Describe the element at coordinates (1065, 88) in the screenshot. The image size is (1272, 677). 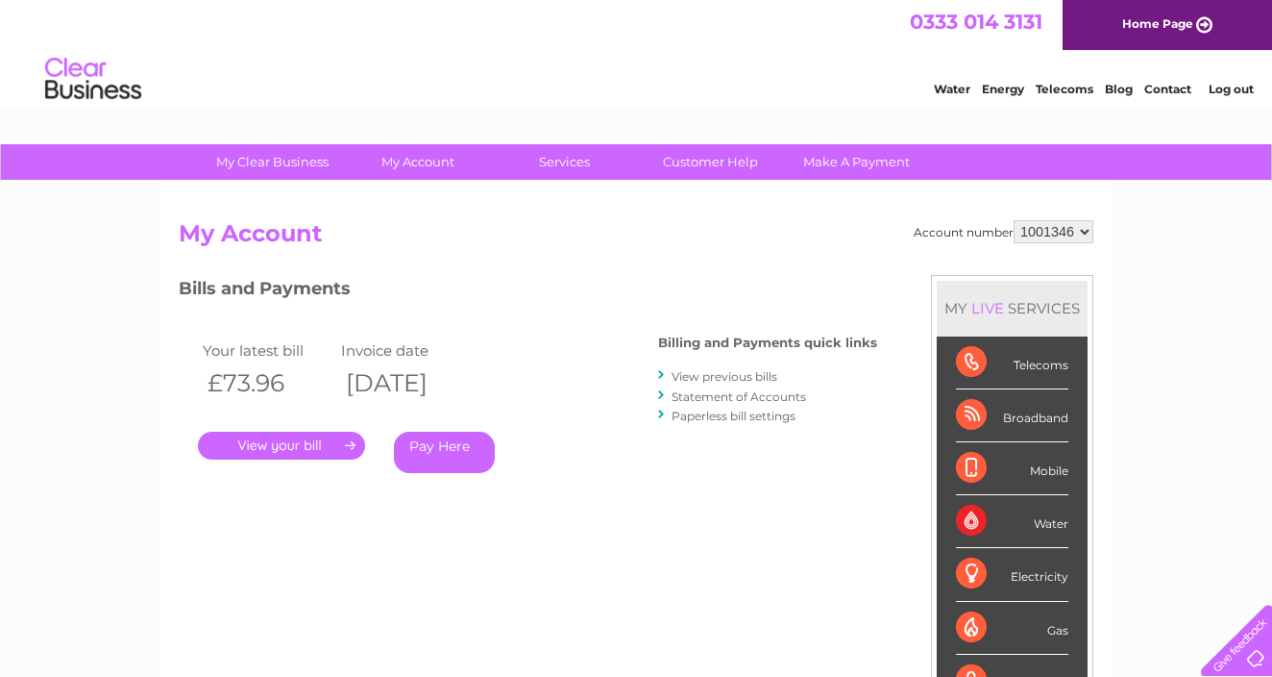
I see `a: Telecoms` at that location.